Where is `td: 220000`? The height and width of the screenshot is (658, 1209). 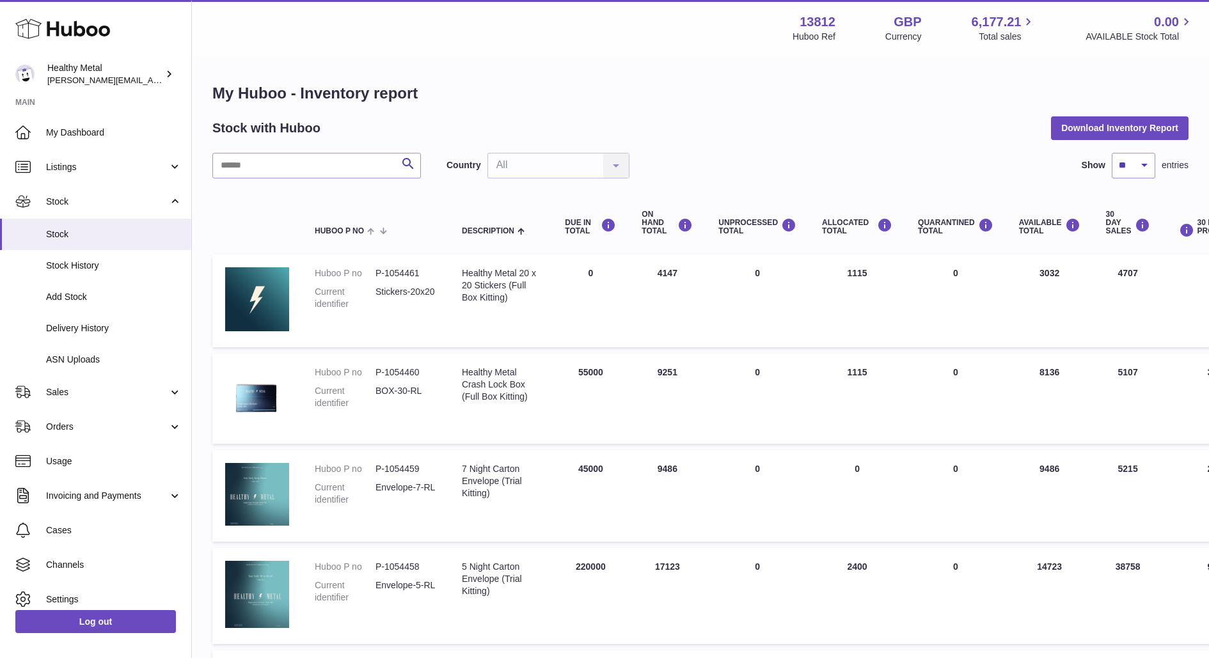 td: 220000 is located at coordinates (591, 596).